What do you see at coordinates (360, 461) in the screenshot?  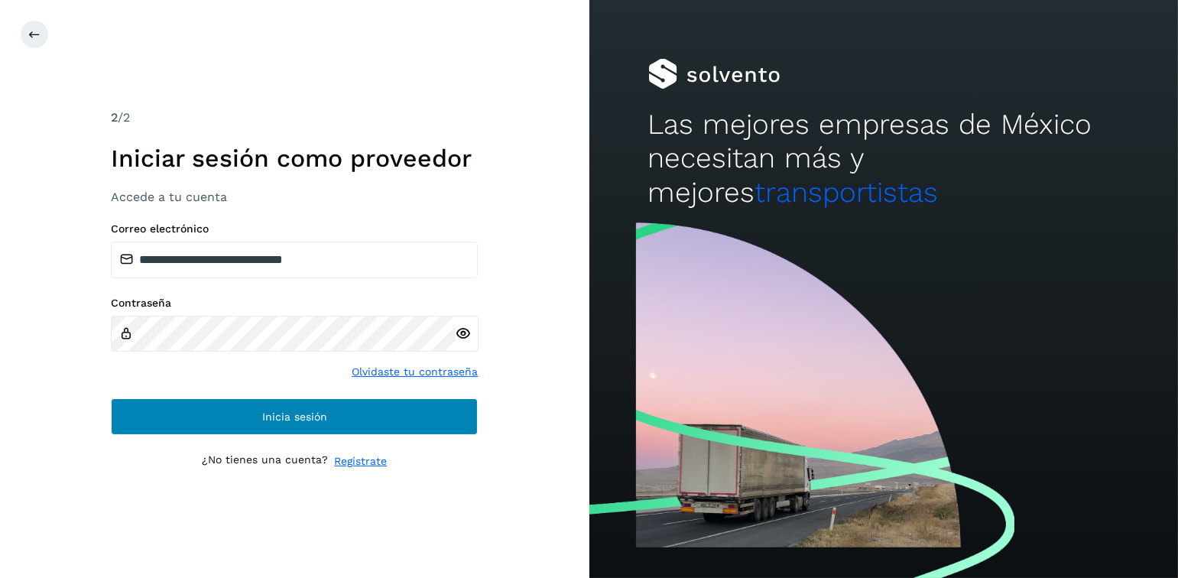 I see `a: Regístrate` at bounding box center [360, 461].